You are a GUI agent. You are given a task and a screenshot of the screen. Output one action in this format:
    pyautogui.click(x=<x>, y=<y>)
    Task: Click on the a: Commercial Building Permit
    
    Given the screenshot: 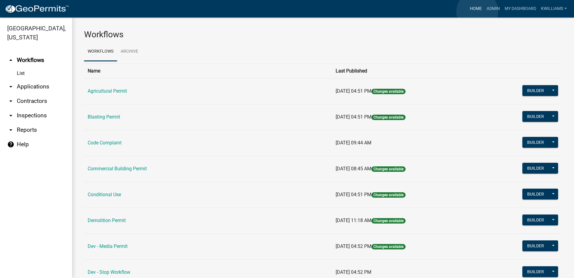 What is the action you would take?
    pyautogui.click(x=117, y=168)
    